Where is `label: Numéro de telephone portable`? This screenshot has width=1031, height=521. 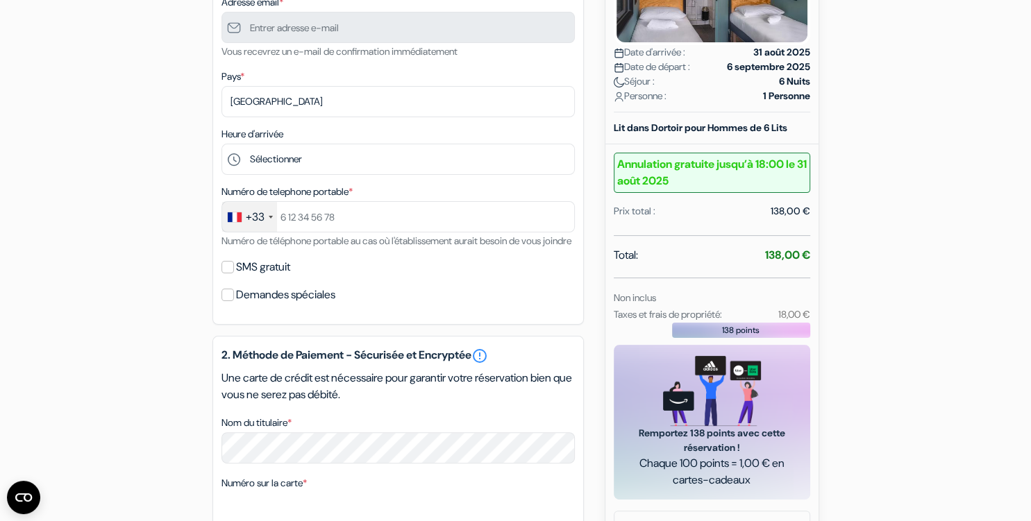
label: Numéro de telephone portable is located at coordinates (287, 192).